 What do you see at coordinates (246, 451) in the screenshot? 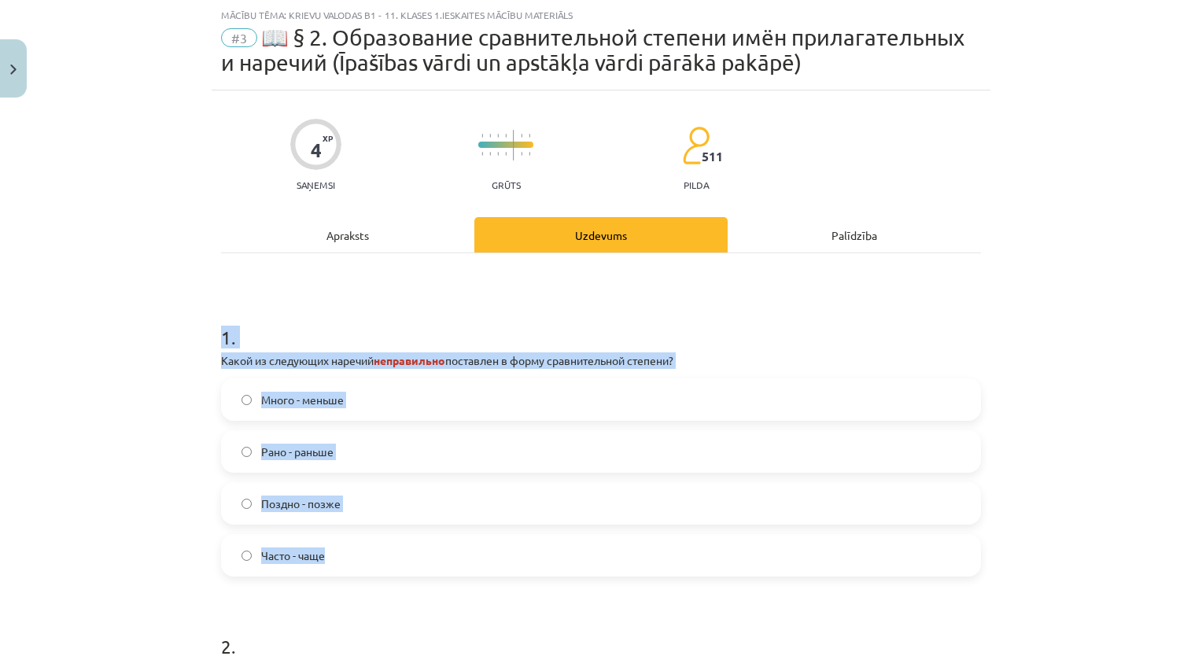
I see `input: Рано - раньше` at bounding box center [246, 451].